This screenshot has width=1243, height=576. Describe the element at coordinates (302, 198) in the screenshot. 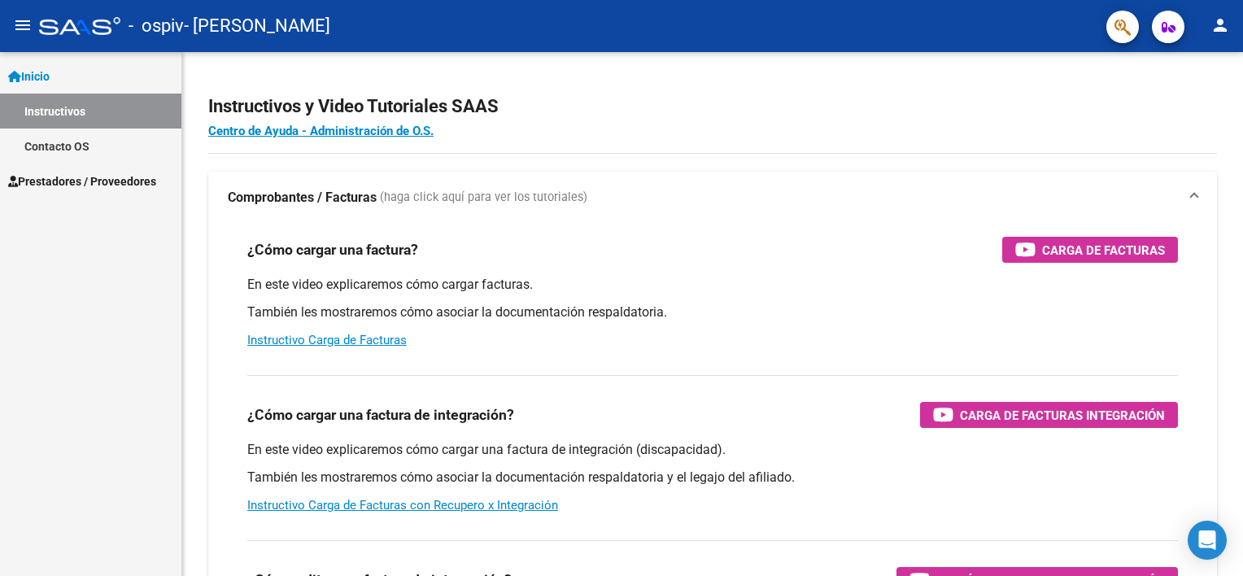

I see `strong: Comprobantes / Facturas` at that location.